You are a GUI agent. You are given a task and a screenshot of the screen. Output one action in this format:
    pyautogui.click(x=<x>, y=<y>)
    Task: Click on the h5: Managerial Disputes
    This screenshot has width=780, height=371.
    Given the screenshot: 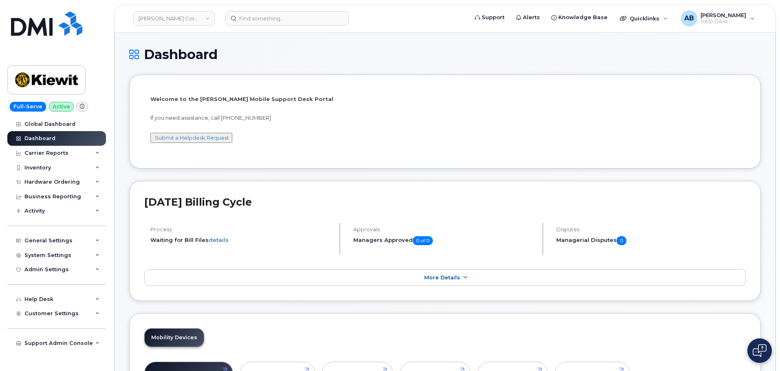 What is the action you would take?
    pyautogui.click(x=651, y=241)
    